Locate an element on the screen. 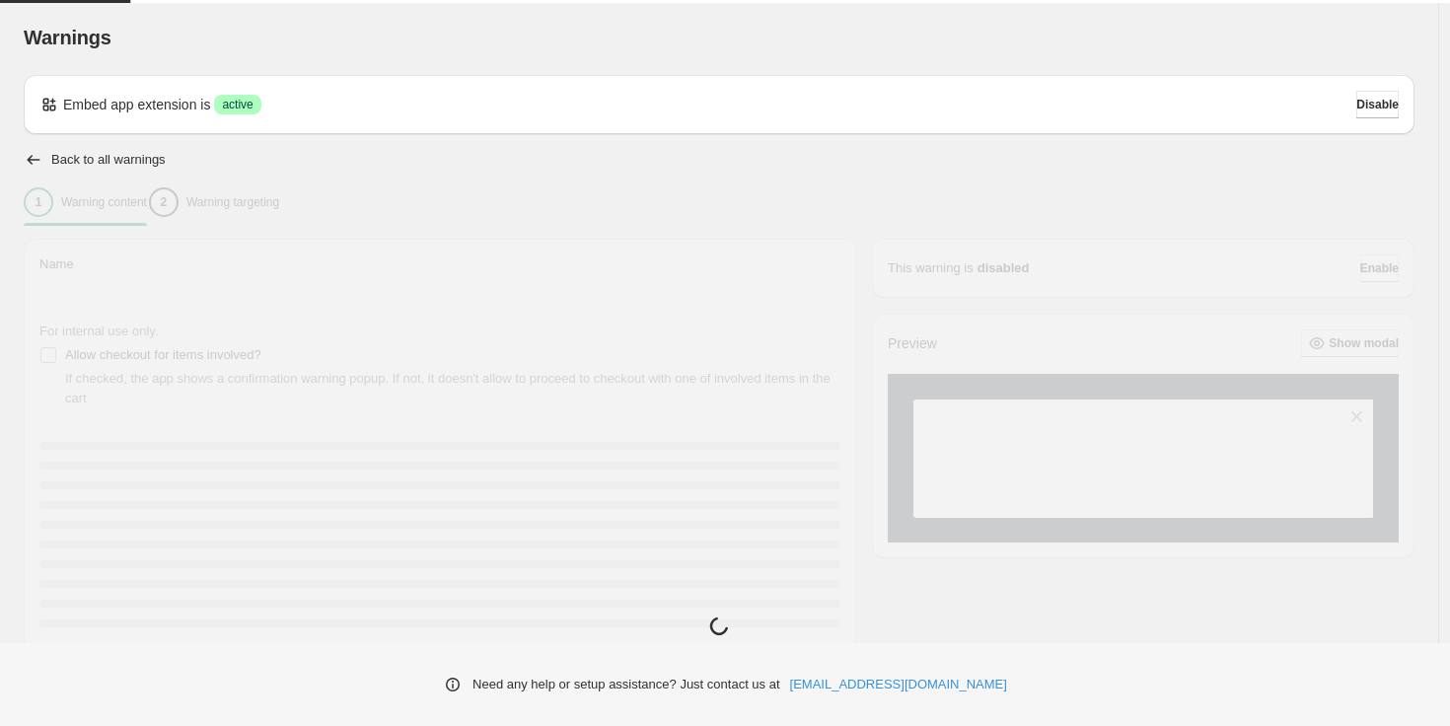 Image resolution: width=1450 pixels, height=726 pixels. span: active is located at coordinates (237, 105).